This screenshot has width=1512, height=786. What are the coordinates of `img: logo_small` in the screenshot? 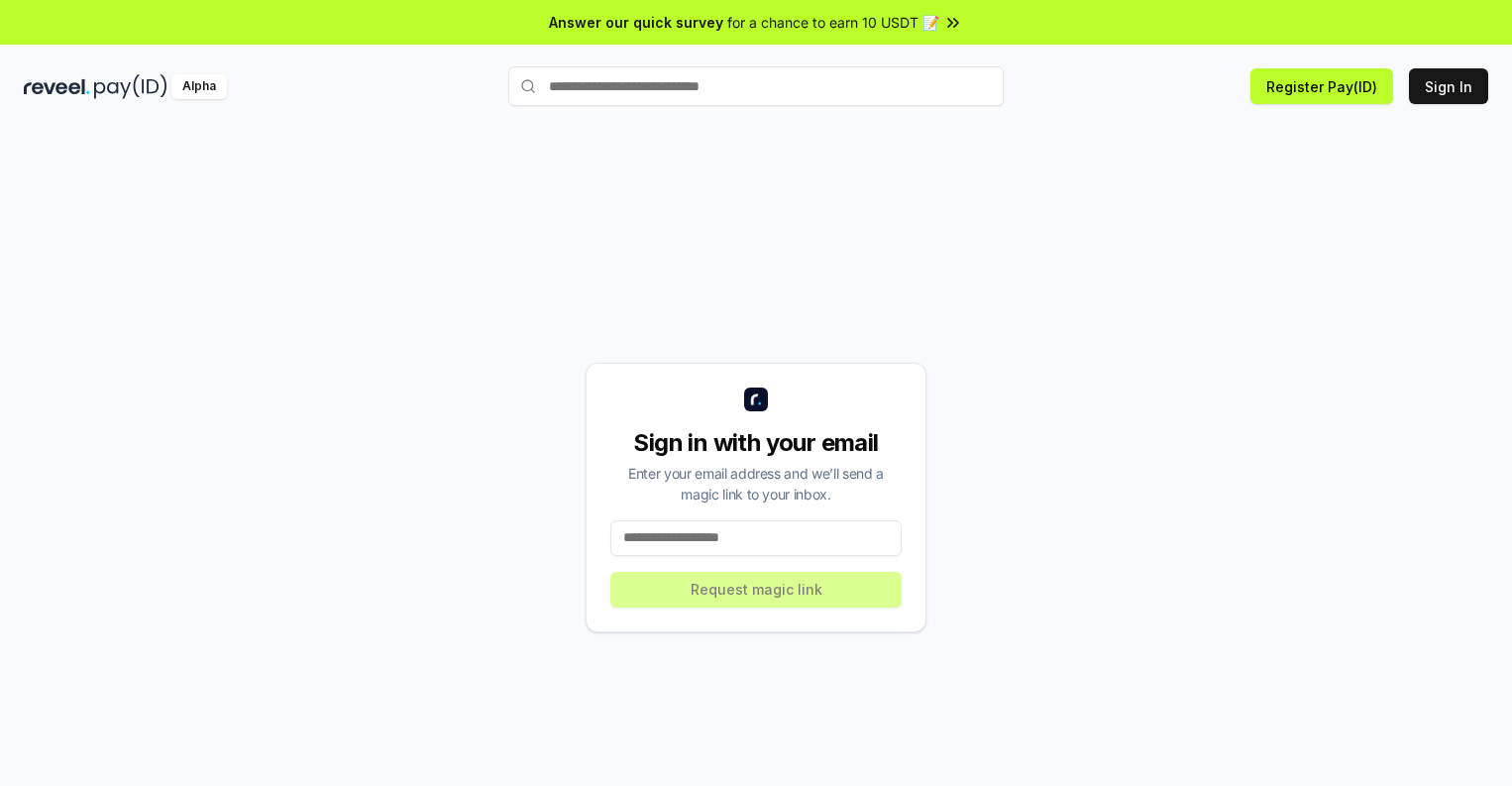 It's located at (756, 399).